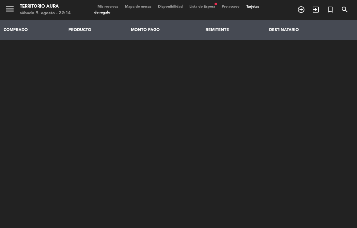  What do you see at coordinates (108, 7) in the screenshot?
I see `span: Mis reservas` at bounding box center [108, 7].